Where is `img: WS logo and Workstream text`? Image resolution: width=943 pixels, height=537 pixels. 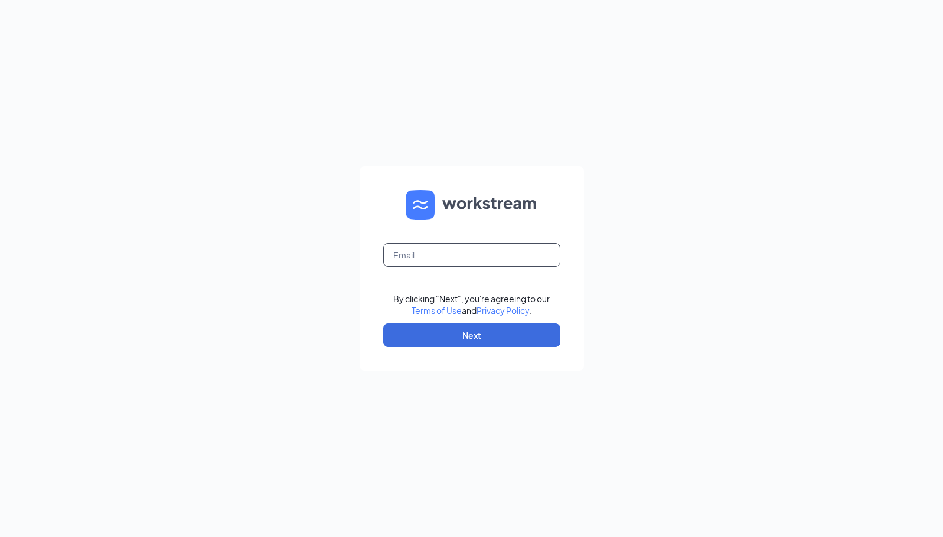 img: WS logo and Workstream text is located at coordinates (472, 205).